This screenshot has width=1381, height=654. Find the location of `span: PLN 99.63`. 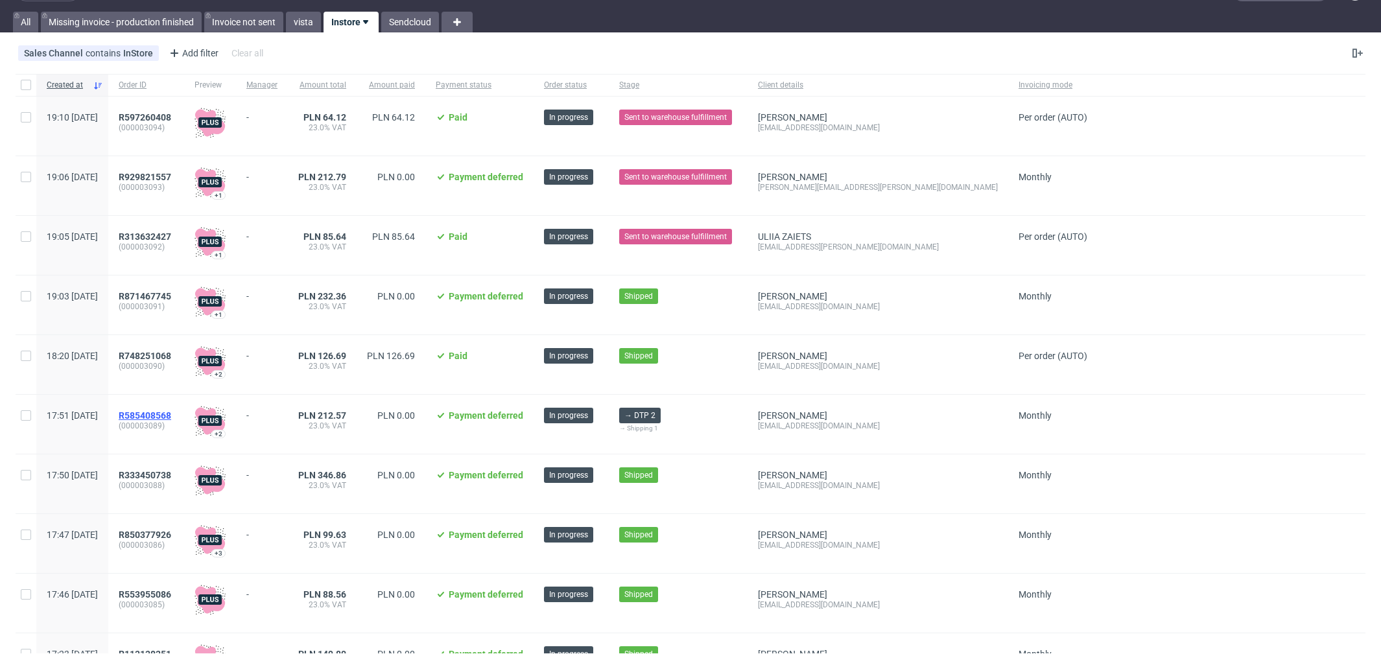

span: PLN 99.63 is located at coordinates (325, 535).